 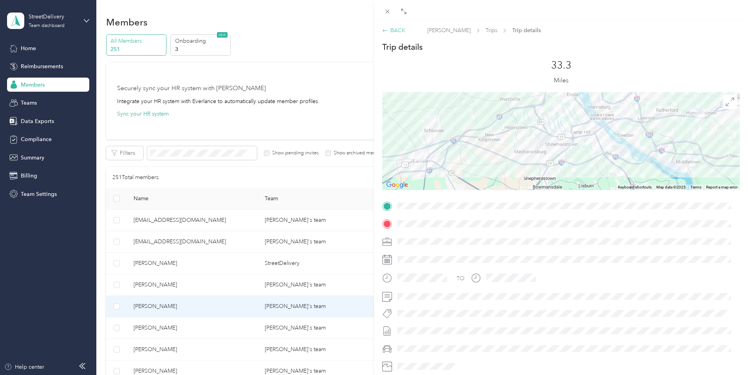 What do you see at coordinates (696, 187) in the screenshot?
I see `a: Terms (opens in new tab)` at bounding box center [696, 187].